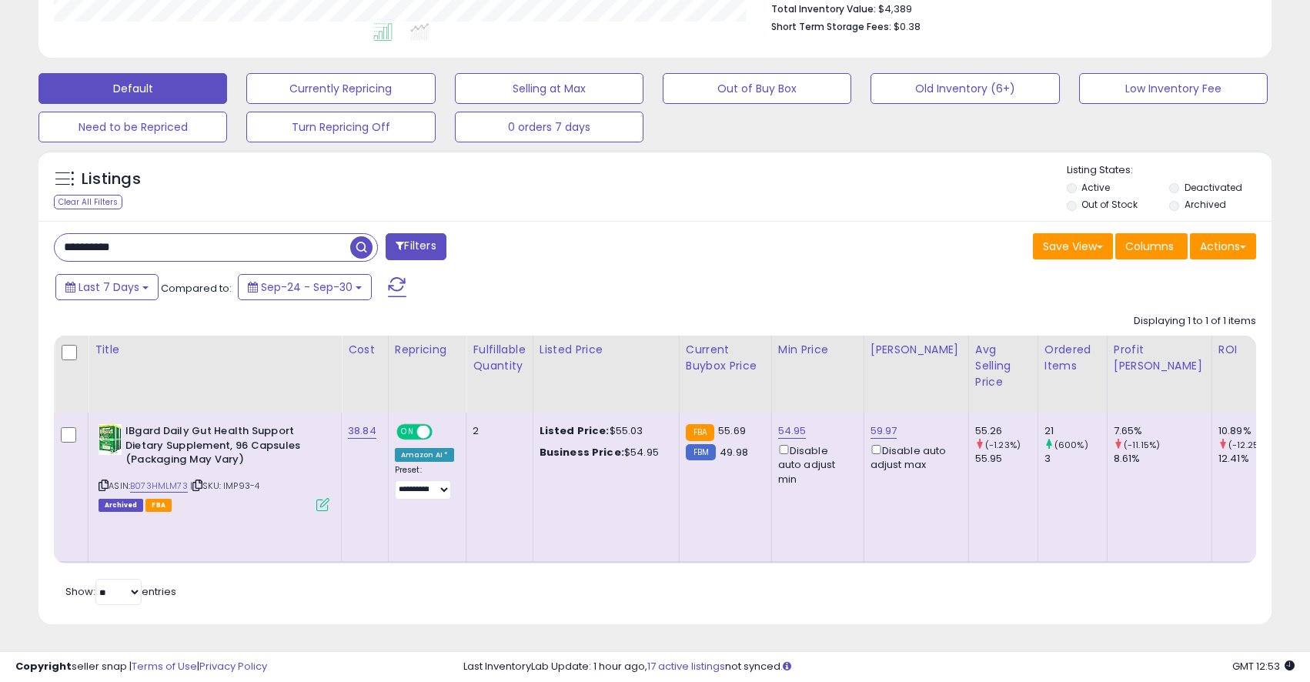 This screenshot has width=1310, height=682. What do you see at coordinates (1003, 445) in the screenshot?
I see `small: (-1.23%)` at bounding box center [1003, 445].